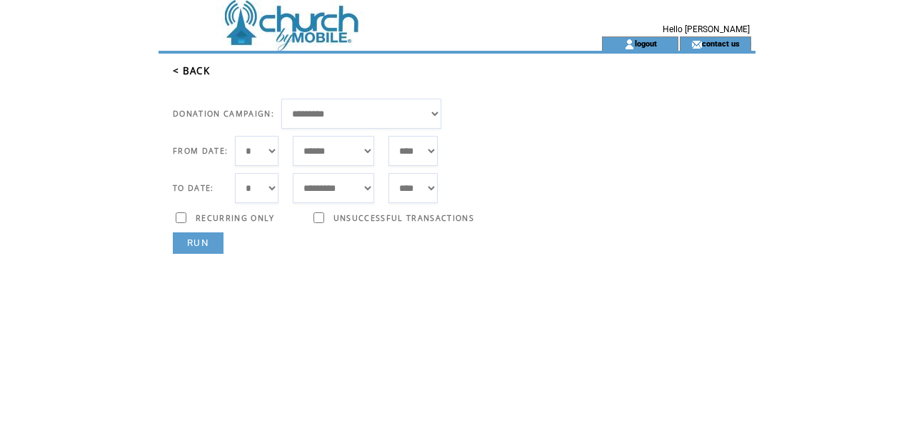 This screenshot has width=914, height=434. What do you see at coordinates (224, 114) in the screenshot?
I see `span: DONATION CAMPAIGN:` at bounding box center [224, 114].